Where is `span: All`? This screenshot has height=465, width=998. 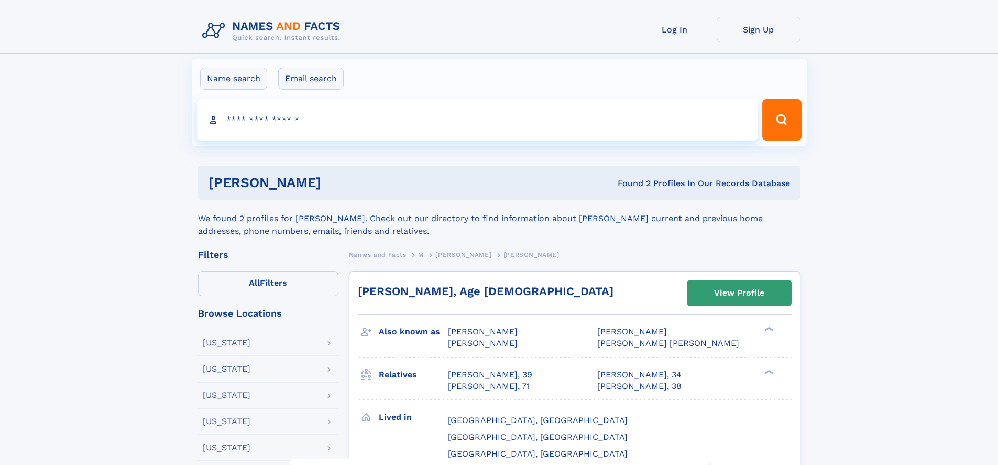 span: All is located at coordinates (254, 282).